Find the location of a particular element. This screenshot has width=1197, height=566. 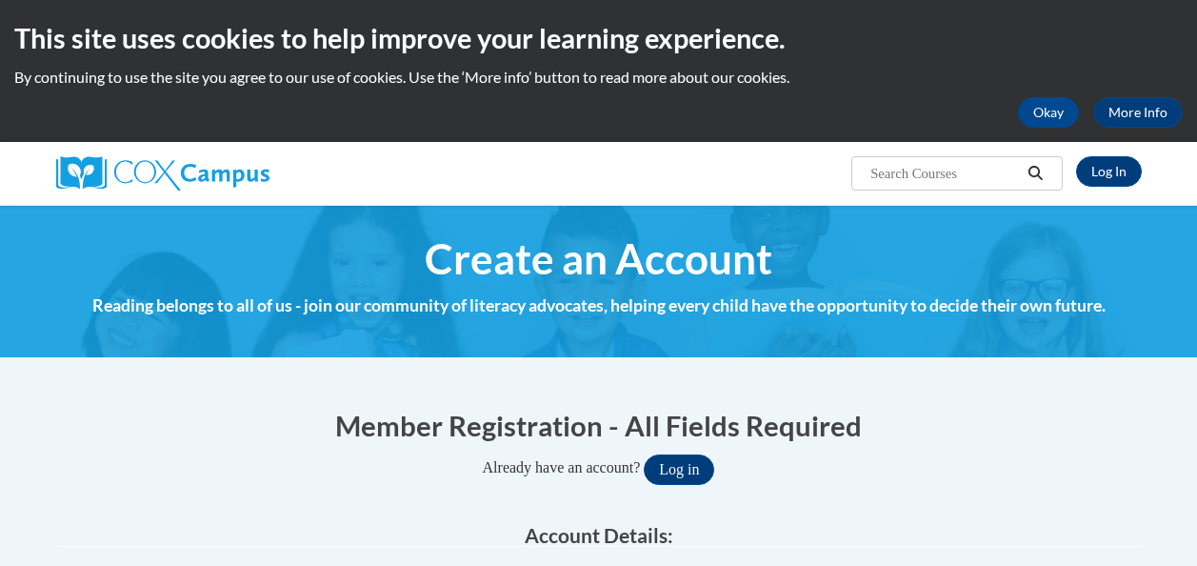

button: Okay is located at coordinates (1049, 112).